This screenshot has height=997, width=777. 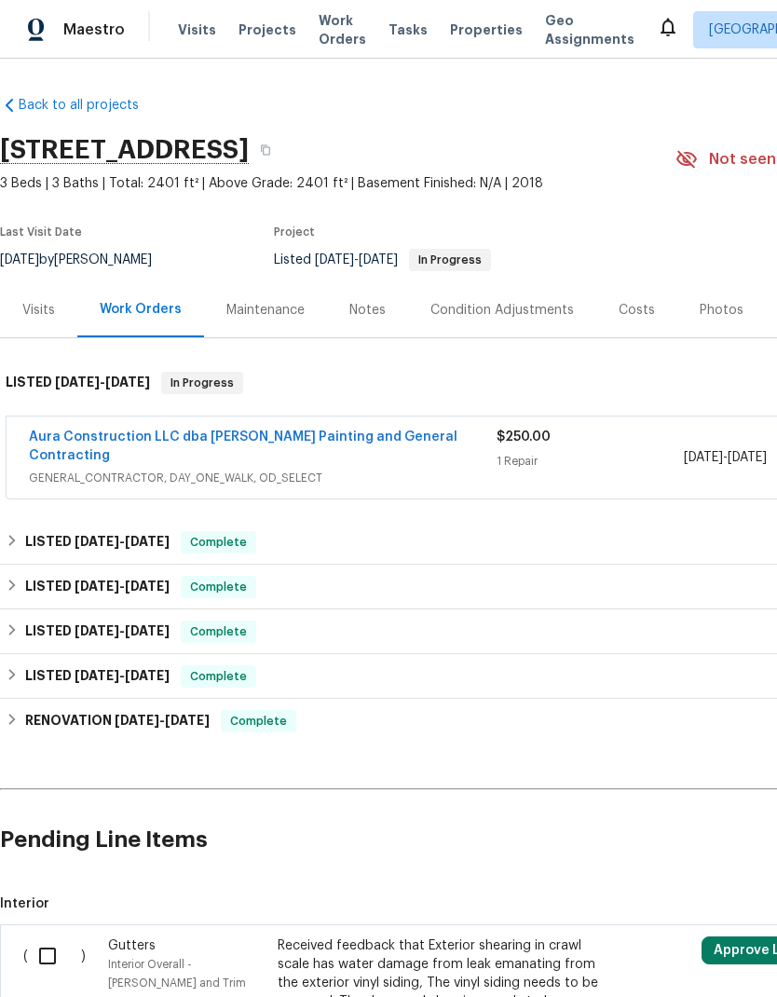 I want to click on span: GENERAL_CONTRACTOR, DAY_ONE_WALK, OD_SELECT, so click(x=263, y=478).